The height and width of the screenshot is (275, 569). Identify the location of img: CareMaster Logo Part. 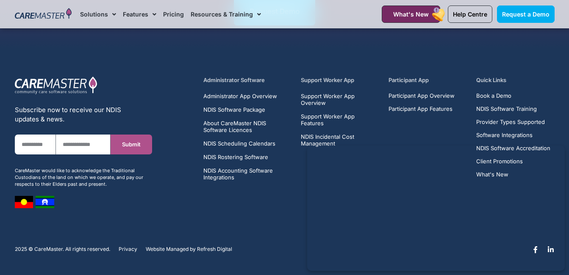
(56, 86).